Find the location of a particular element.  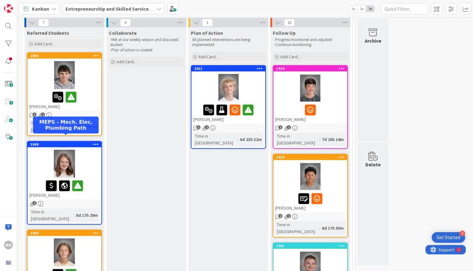

span: 2 is located at coordinates (280, 216).